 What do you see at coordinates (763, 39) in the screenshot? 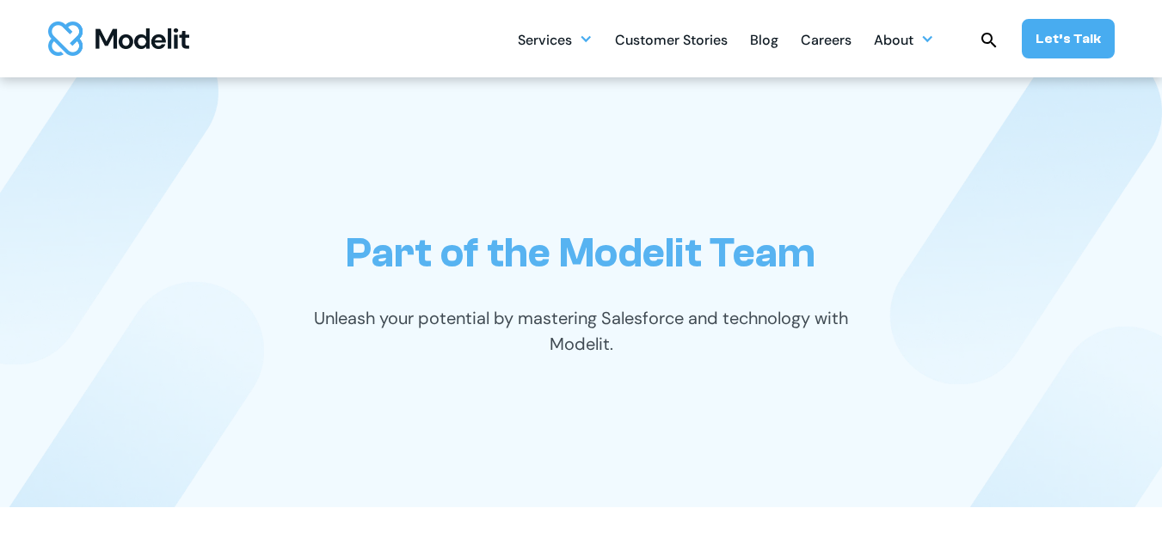
I see `a: Blog` at bounding box center [763, 39].